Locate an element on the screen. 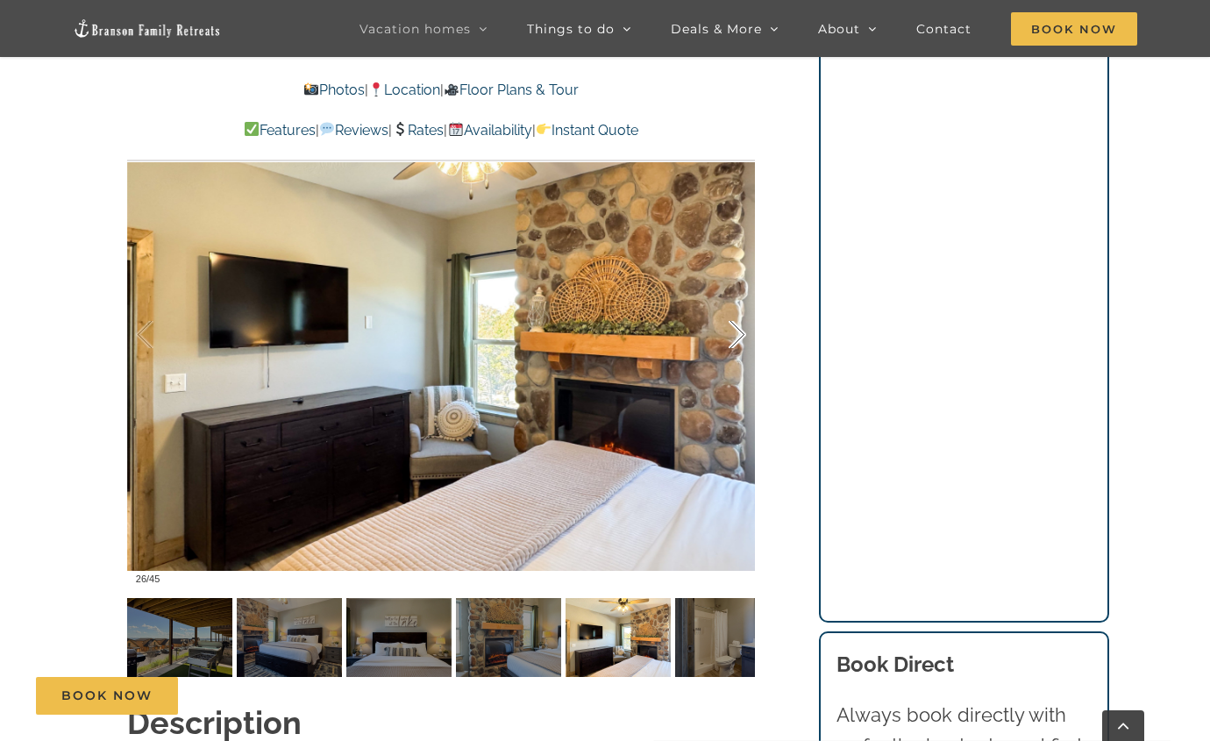  a: Floor Plans & Tour is located at coordinates (511, 89).